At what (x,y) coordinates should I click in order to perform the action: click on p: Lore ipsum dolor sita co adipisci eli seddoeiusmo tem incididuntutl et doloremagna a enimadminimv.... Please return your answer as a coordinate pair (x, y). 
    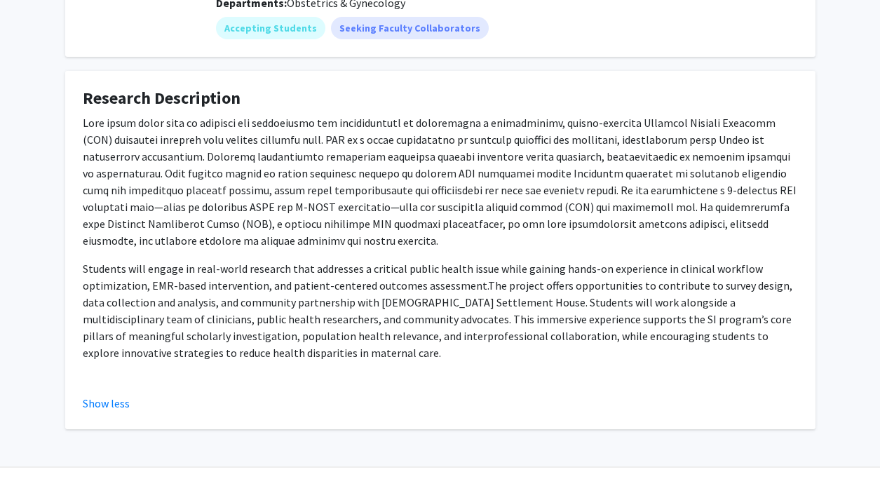
    Looking at the image, I should click on (440, 182).